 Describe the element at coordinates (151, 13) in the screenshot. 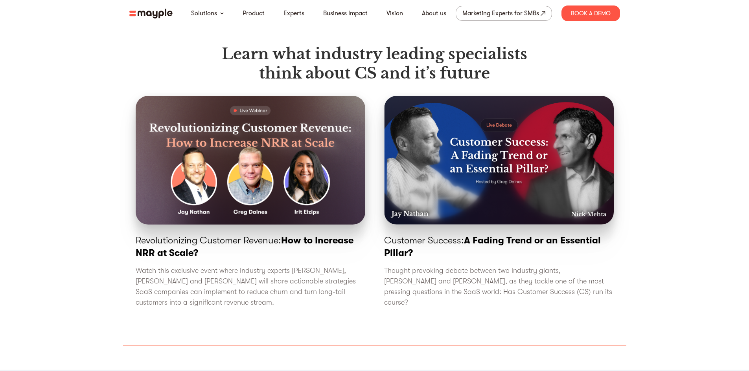

I see `img: mayple-logo` at that location.